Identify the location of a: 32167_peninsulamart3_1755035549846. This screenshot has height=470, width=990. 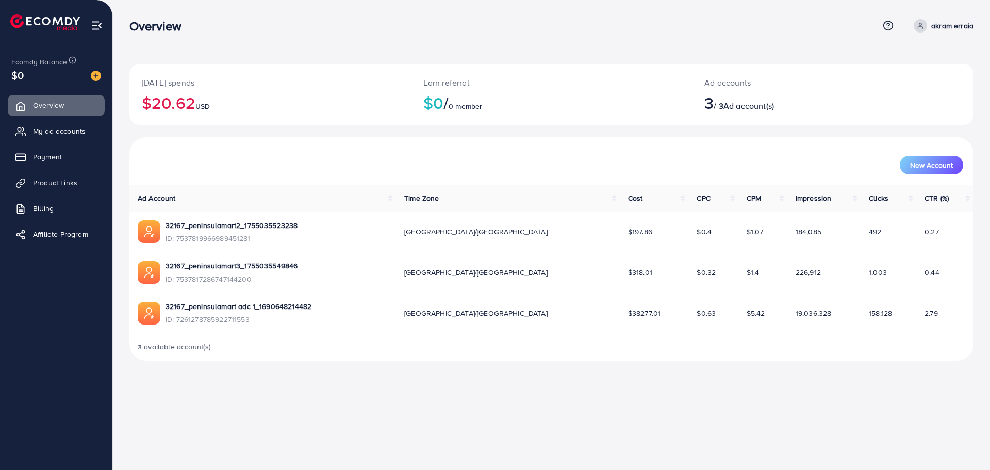
(231, 265).